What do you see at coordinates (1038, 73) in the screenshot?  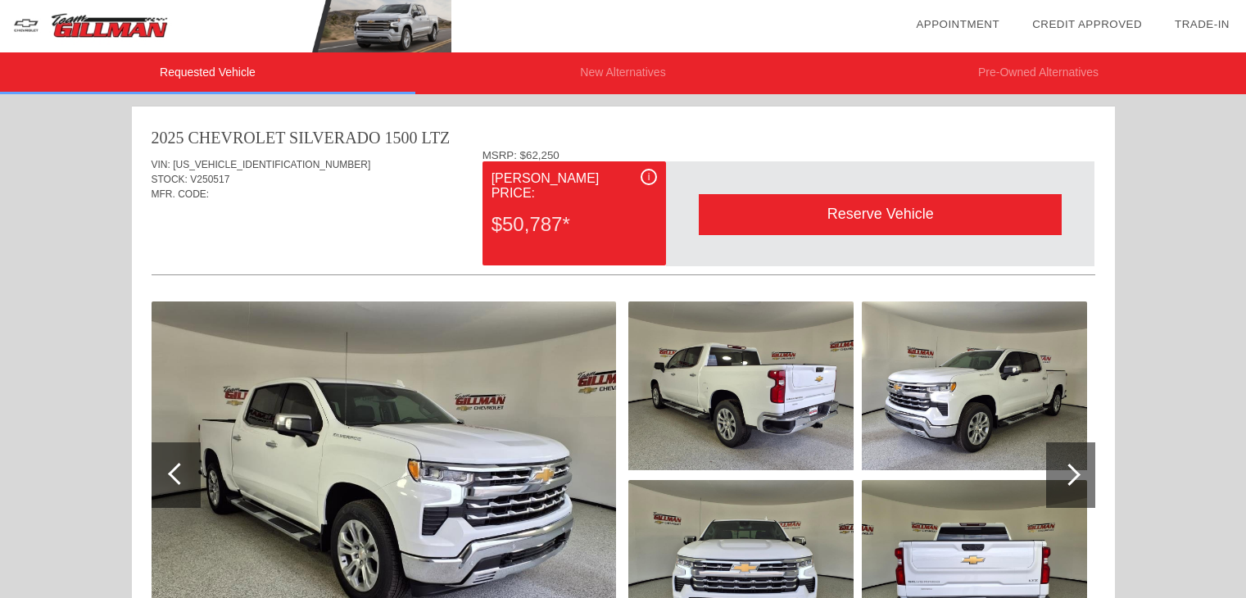 I see `li: Pre-Owned Alternatives` at bounding box center [1038, 73].